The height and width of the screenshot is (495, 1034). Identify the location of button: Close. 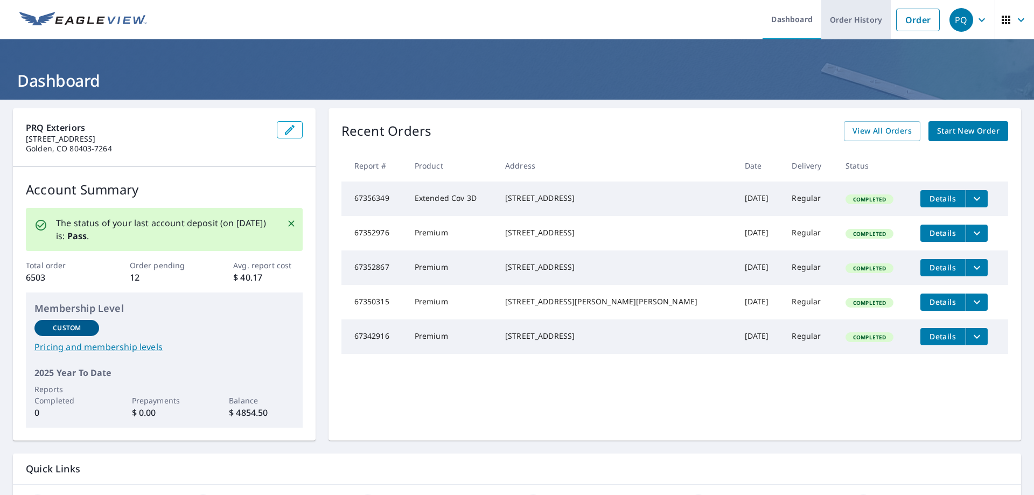
(291, 224).